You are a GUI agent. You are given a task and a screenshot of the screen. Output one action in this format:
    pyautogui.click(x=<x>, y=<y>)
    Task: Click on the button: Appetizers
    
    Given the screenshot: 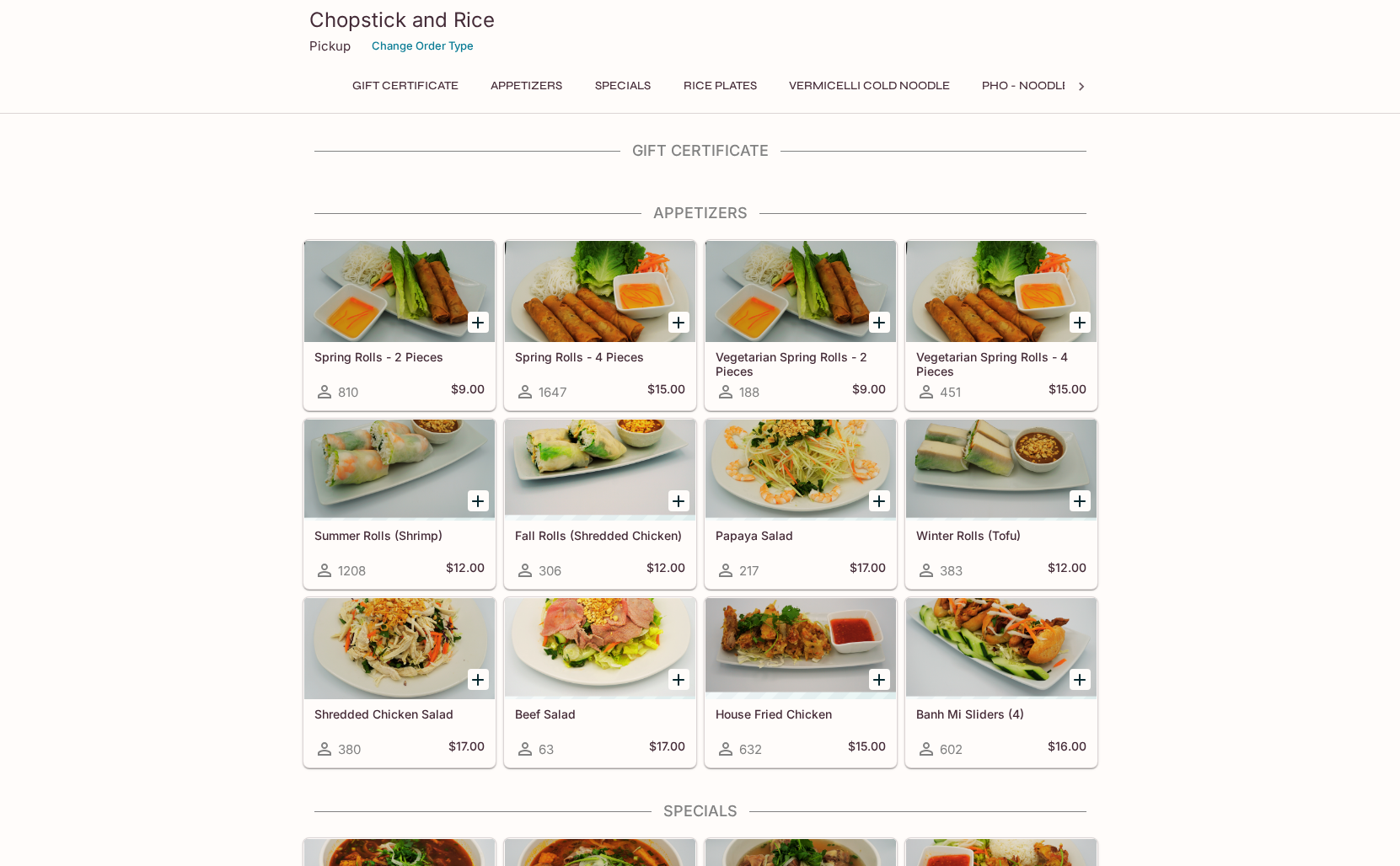 What is the action you would take?
    pyautogui.click(x=526, y=86)
    